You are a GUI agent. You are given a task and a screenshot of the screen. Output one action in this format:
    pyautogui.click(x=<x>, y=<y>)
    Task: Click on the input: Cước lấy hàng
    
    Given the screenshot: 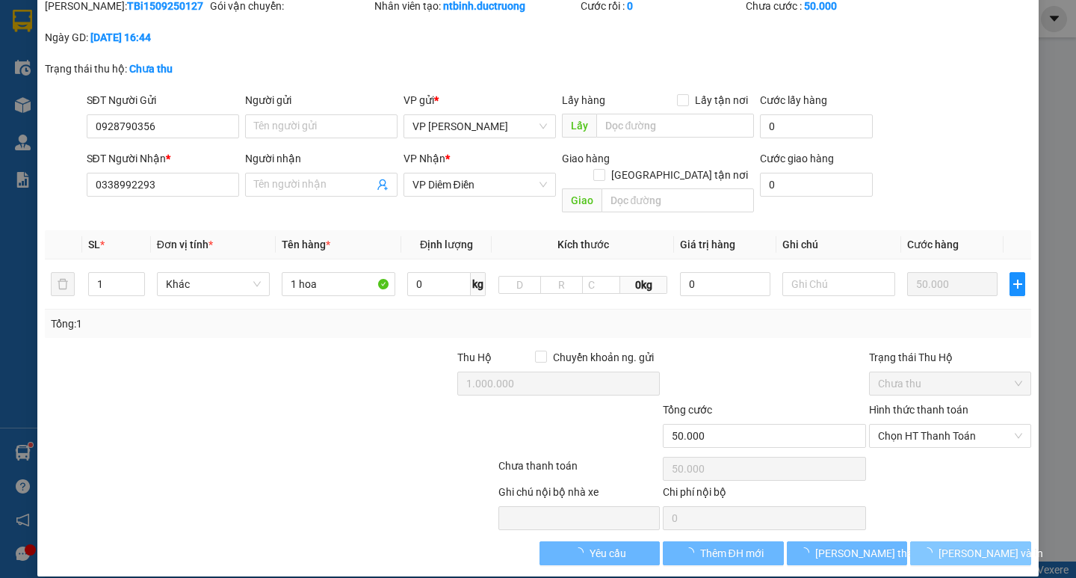 What is the action you would take?
    pyautogui.click(x=816, y=126)
    